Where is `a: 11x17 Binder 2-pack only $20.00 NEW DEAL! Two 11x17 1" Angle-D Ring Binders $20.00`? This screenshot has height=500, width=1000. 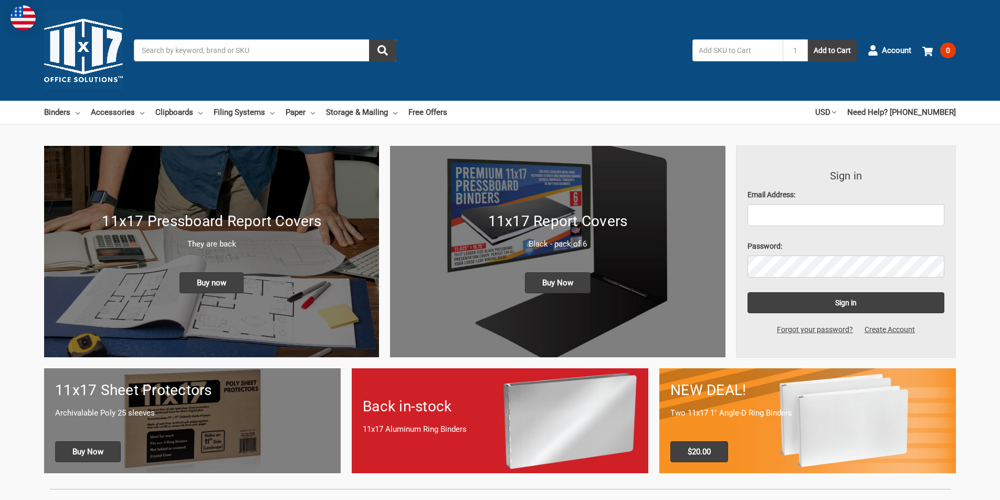
a: 11x17 Binder 2-pack only $20.00 NEW DEAL! Two 11x17 1" Angle-D Ring Binders $20.00 is located at coordinates (807, 420).